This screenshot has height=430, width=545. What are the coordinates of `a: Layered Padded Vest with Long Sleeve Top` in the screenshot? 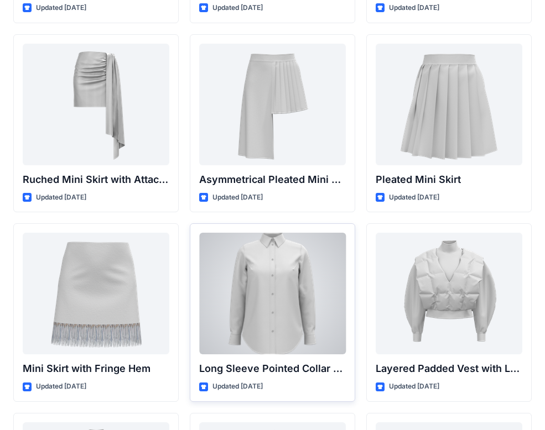 It's located at (449, 294).